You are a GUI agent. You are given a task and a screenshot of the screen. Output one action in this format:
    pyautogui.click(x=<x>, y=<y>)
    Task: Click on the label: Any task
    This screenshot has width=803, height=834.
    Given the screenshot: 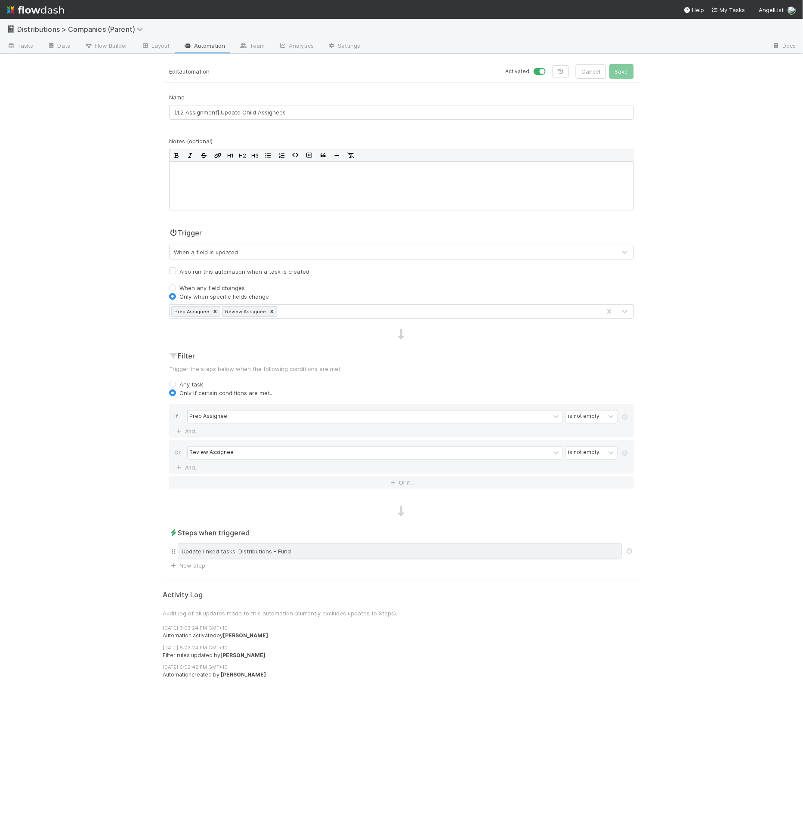 What is the action you would take?
    pyautogui.click(x=191, y=384)
    